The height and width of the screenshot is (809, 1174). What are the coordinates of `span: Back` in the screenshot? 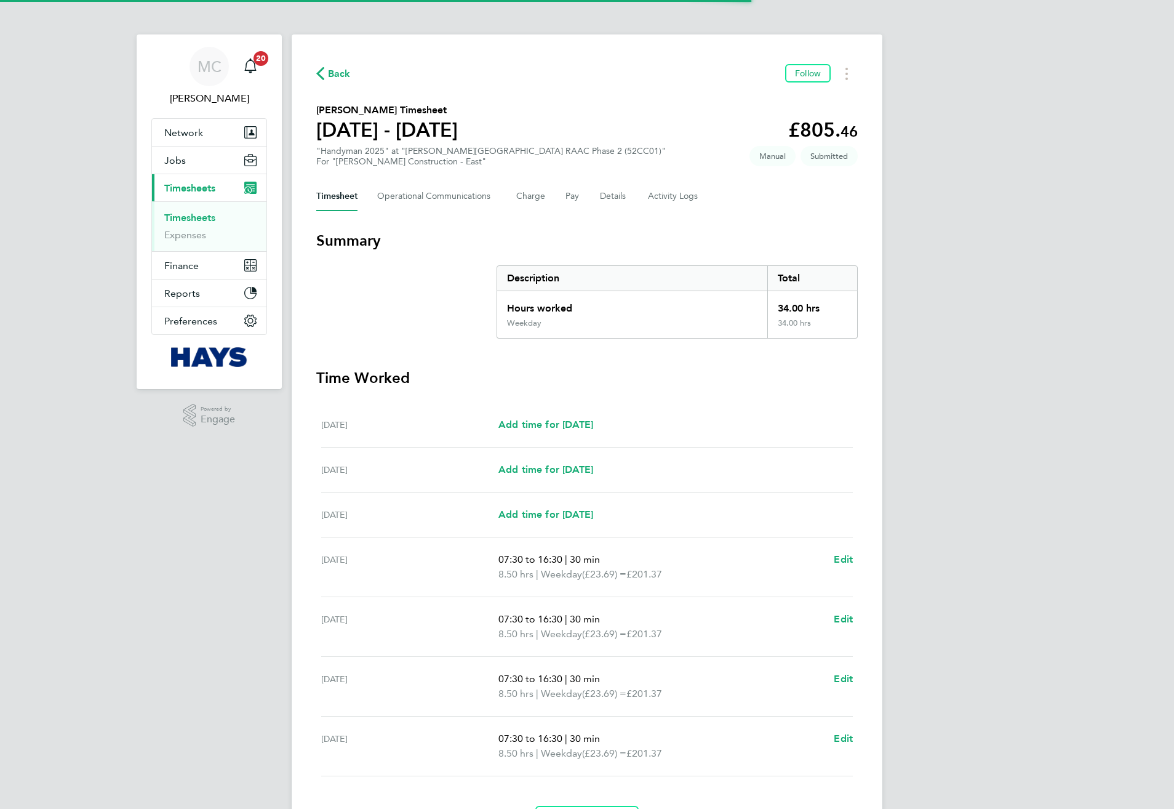 It's located at (339, 74).